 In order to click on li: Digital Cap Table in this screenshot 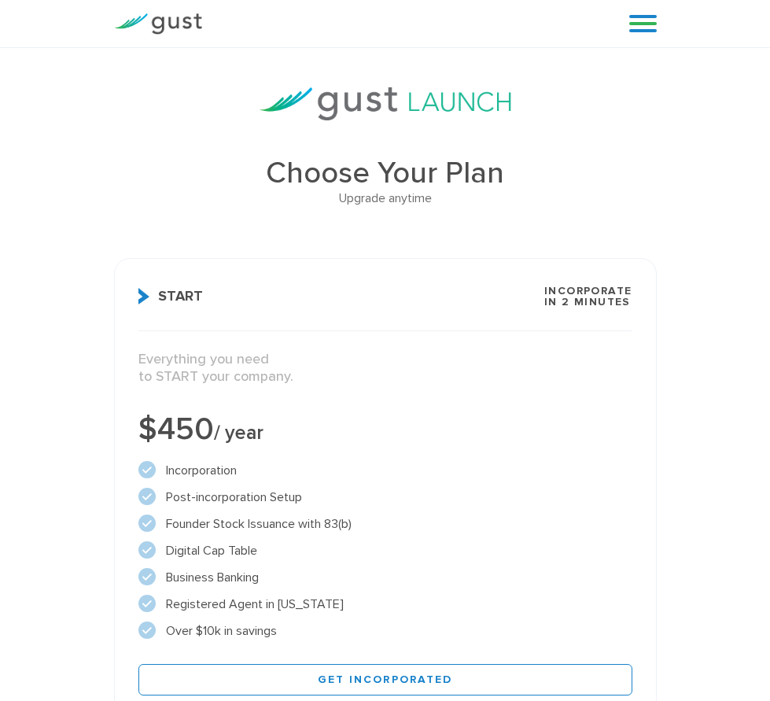, I will do `click(386, 551)`.